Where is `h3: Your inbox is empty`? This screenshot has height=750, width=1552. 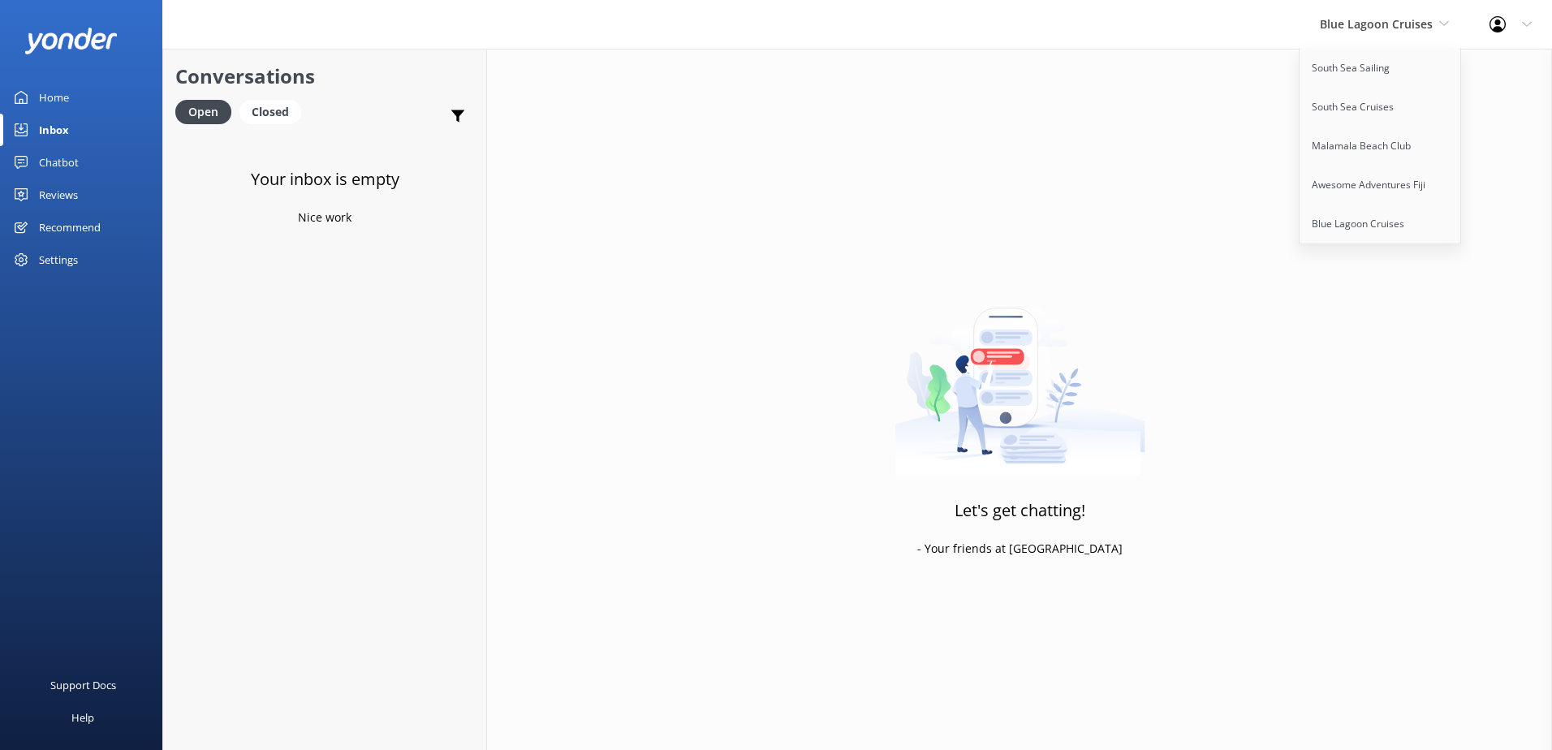 h3: Your inbox is empty is located at coordinates (325, 179).